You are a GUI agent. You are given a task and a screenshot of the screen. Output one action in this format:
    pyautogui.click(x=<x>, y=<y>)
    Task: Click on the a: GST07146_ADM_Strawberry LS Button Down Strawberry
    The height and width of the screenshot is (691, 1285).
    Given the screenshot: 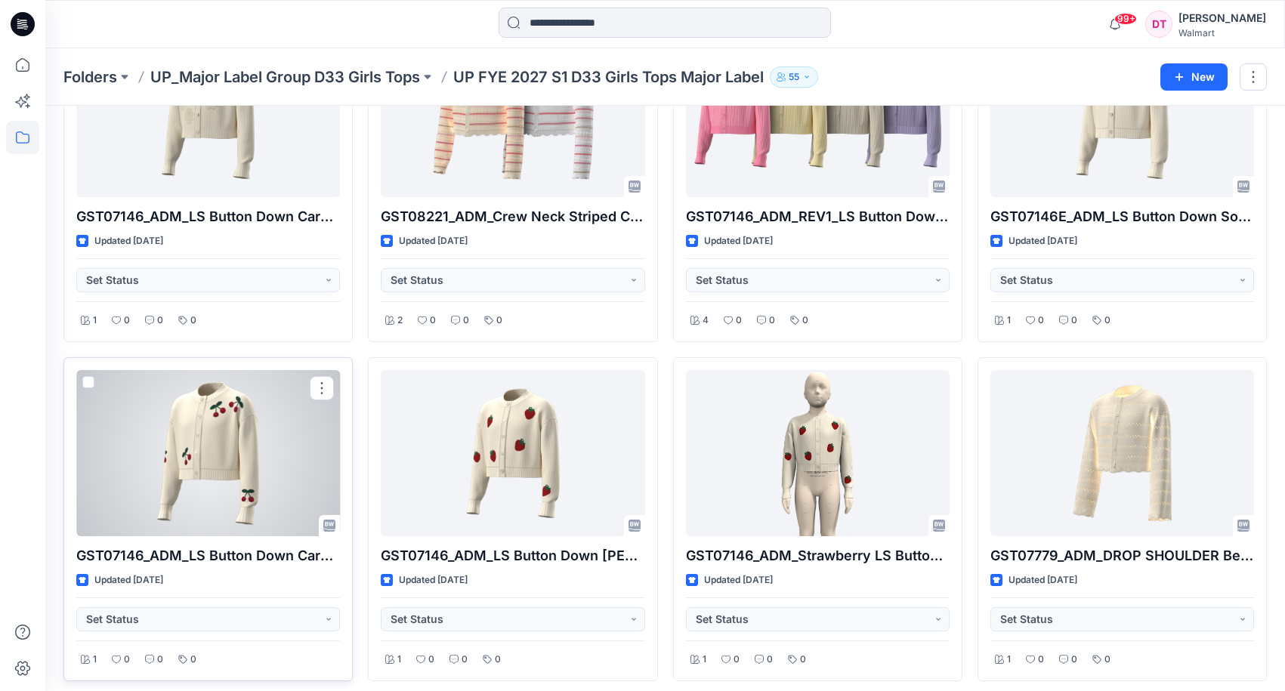 What is the action you would take?
    pyautogui.click(x=817, y=453)
    